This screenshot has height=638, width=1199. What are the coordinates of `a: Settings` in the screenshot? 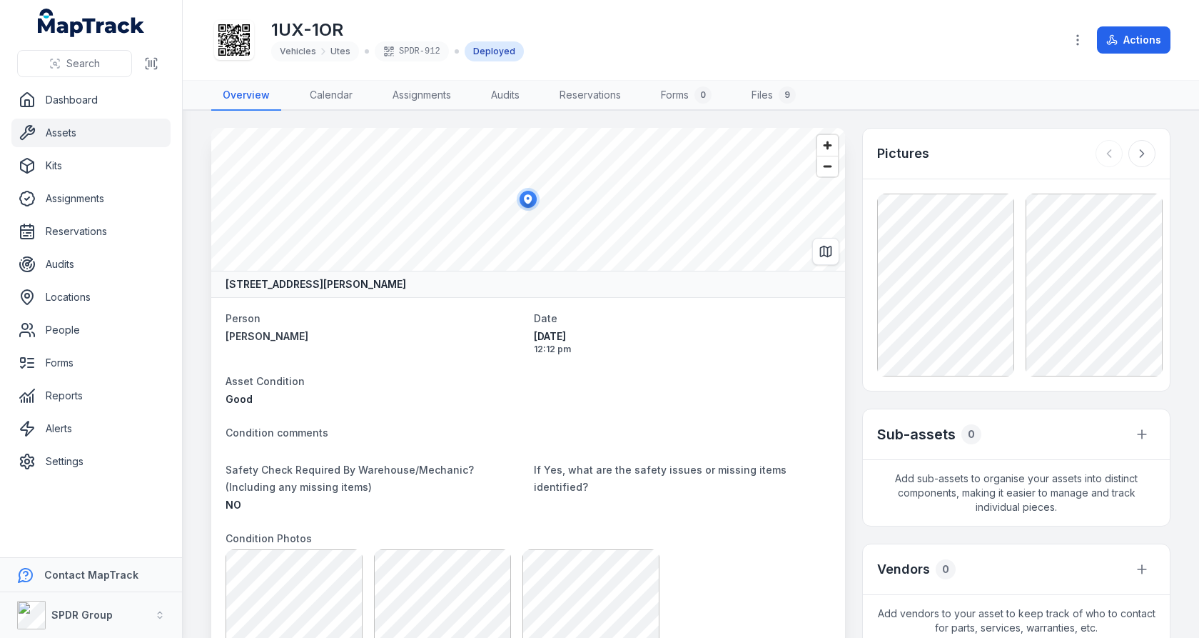 It's located at (91, 461).